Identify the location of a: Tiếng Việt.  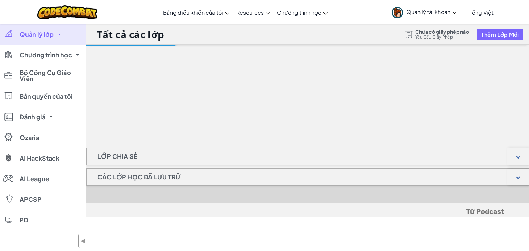
(480, 12).